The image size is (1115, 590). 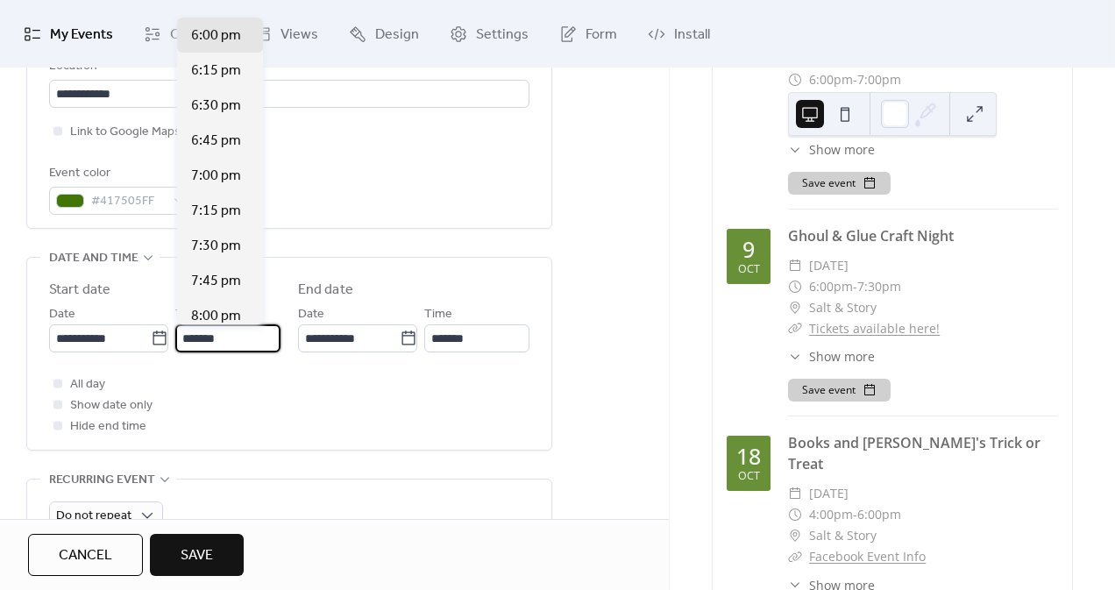 I want to click on span: 7:15 pm, so click(x=216, y=211).